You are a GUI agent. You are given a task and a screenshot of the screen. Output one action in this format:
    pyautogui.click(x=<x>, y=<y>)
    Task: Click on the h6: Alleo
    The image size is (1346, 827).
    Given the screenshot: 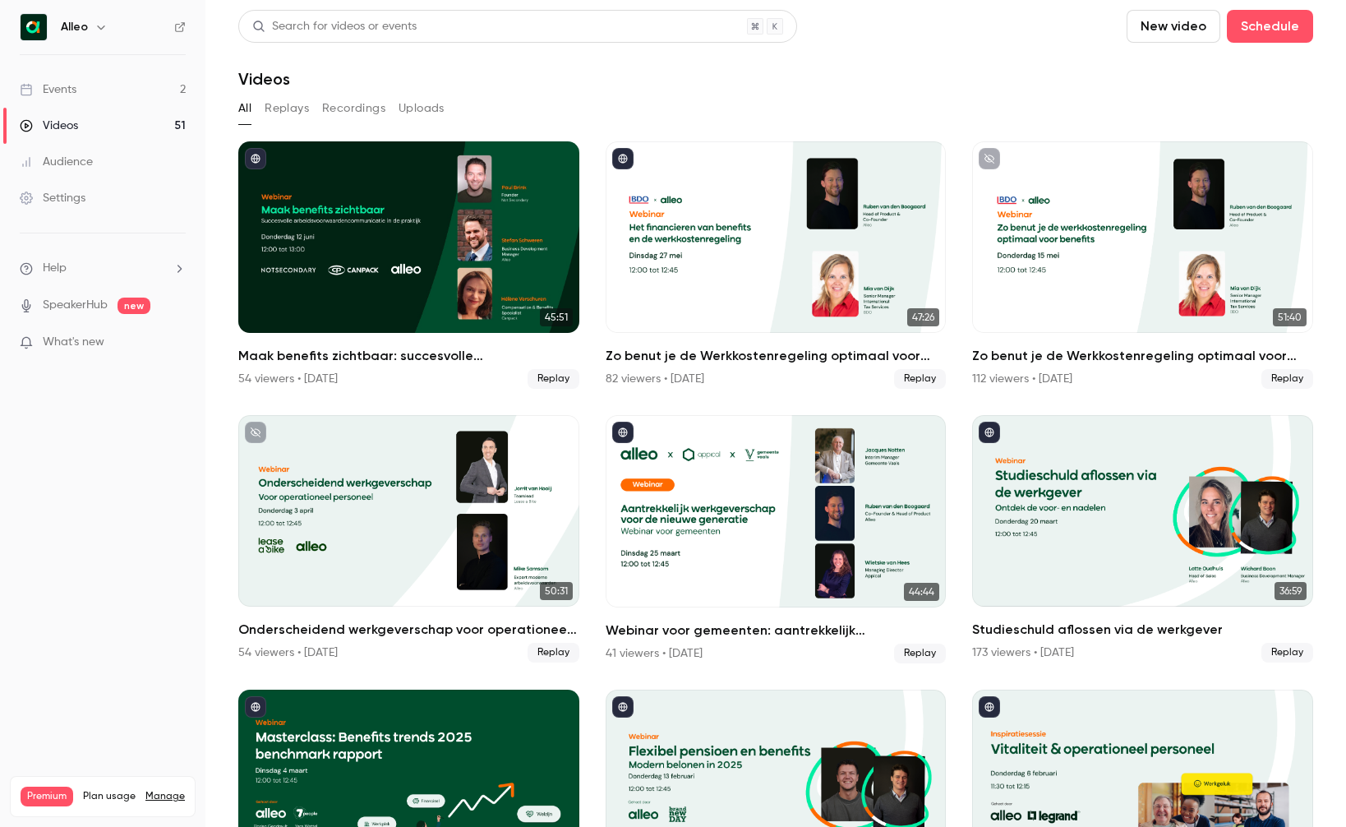 What is the action you would take?
    pyautogui.click(x=74, y=27)
    